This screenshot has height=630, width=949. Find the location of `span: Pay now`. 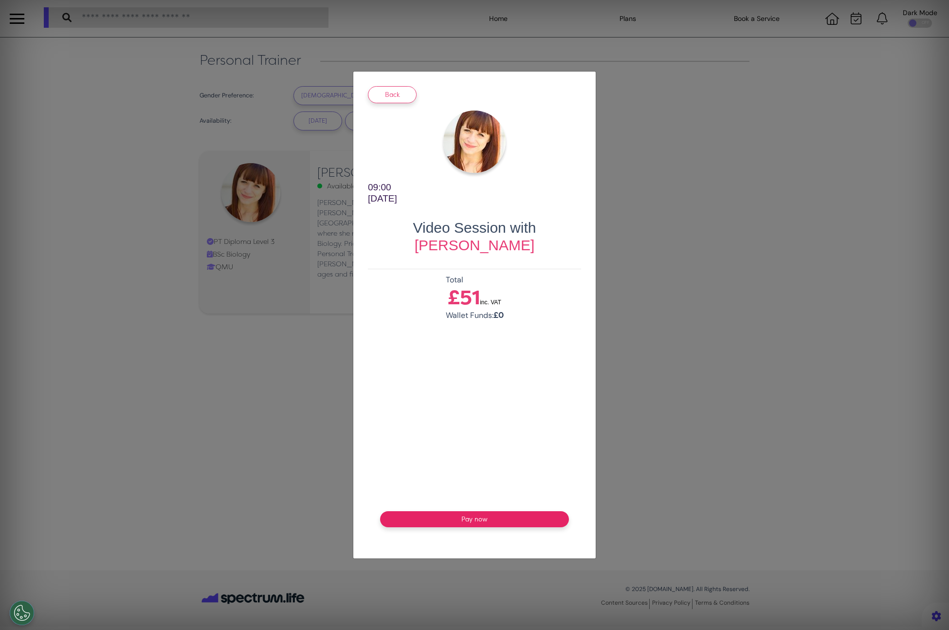

span: Pay now is located at coordinates (475, 519).